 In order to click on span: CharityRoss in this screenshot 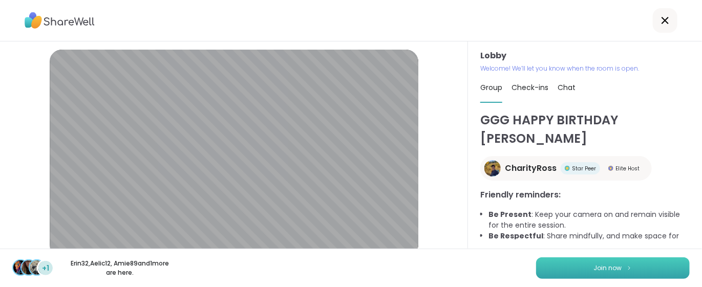, I will do `click(530, 168)`.